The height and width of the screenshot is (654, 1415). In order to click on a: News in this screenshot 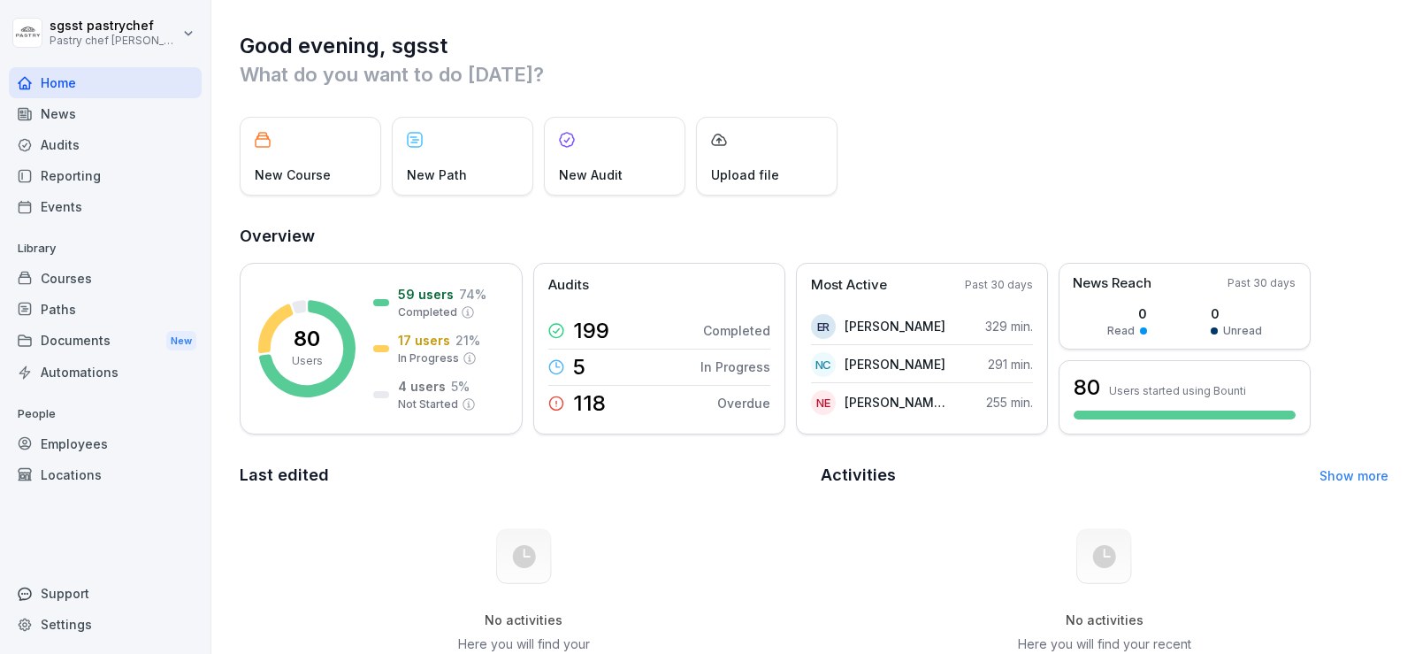, I will do `click(105, 113)`.